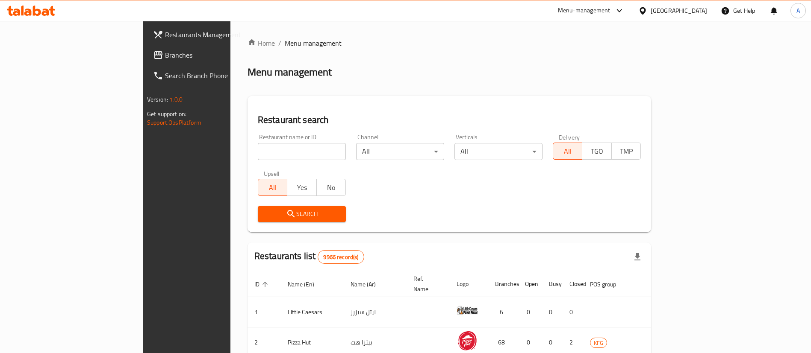 Image resolution: width=811 pixels, height=353 pixels. I want to click on button: TGO, so click(596, 151).